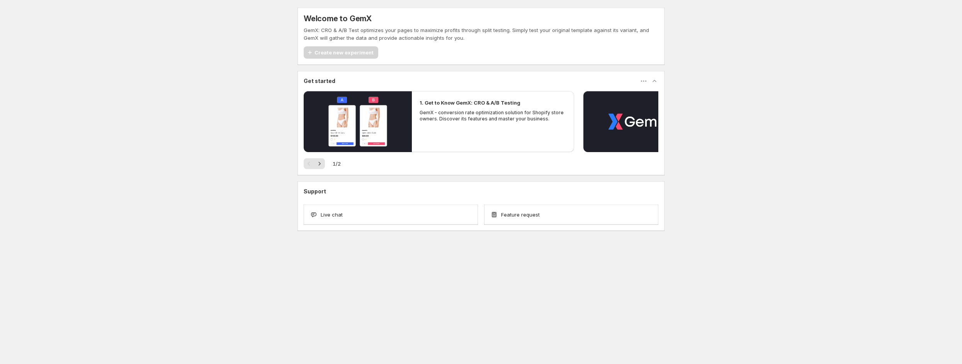 The height and width of the screenshot is (364, 962). I want to click on h2: 1. Get to Know GemX: CRO & A/B Testing, so click(470, 103).